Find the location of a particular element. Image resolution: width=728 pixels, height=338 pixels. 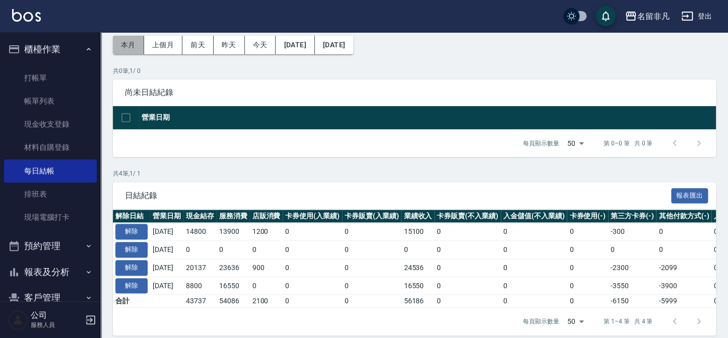

td: 8800 is located at coordinates (200, 286).